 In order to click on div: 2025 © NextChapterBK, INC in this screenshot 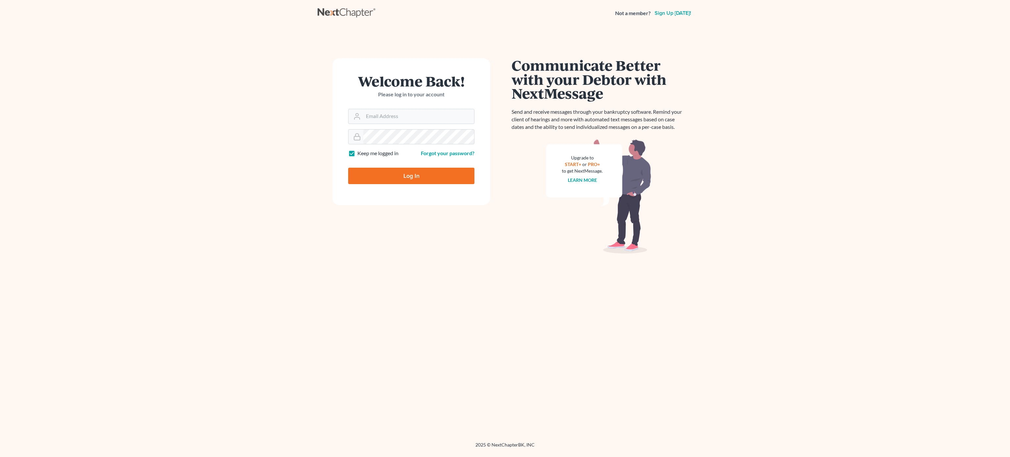, I will do `click(505, 448)`.